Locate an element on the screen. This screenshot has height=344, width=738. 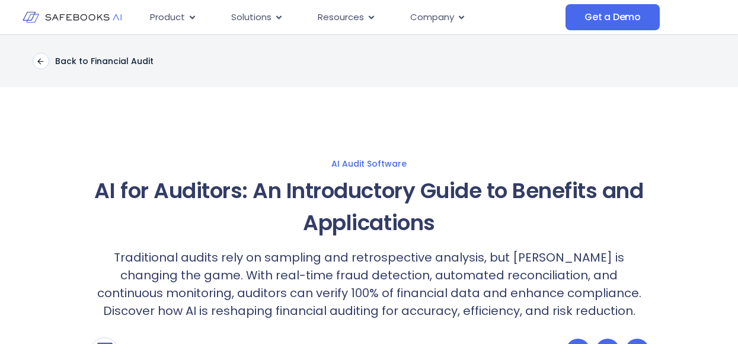
a: Get a Demo is located at coordinates (612, 17).